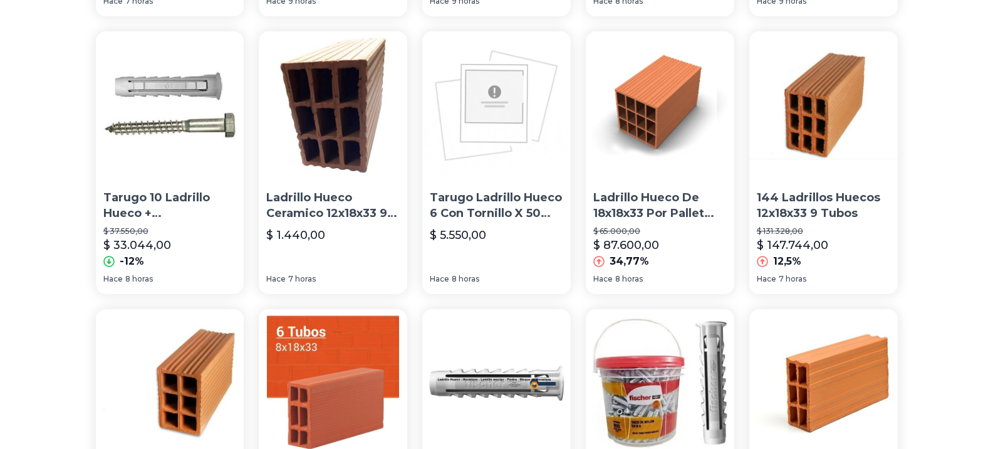 The width and height of the screenshot is (993, 449). I want to click on a: Ladrillo Hueco Ceramico 12x18x33 9 Tubos Marca La Pastoriza Ladrillo Hueco Ceramico 12x18x33 9 Tu..., so click(333, 162).